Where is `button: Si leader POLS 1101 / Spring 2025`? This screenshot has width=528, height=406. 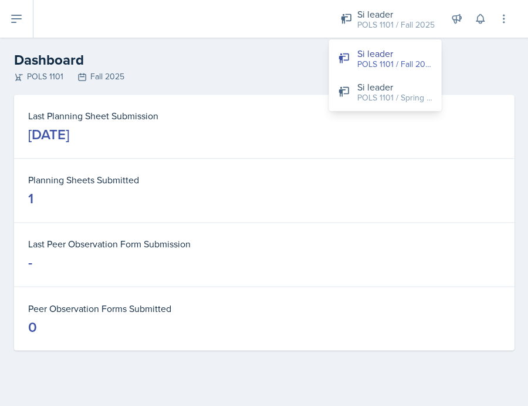
button: Si leader POLS 1101 / Spring 2025 is located at coordinates (385, 92).